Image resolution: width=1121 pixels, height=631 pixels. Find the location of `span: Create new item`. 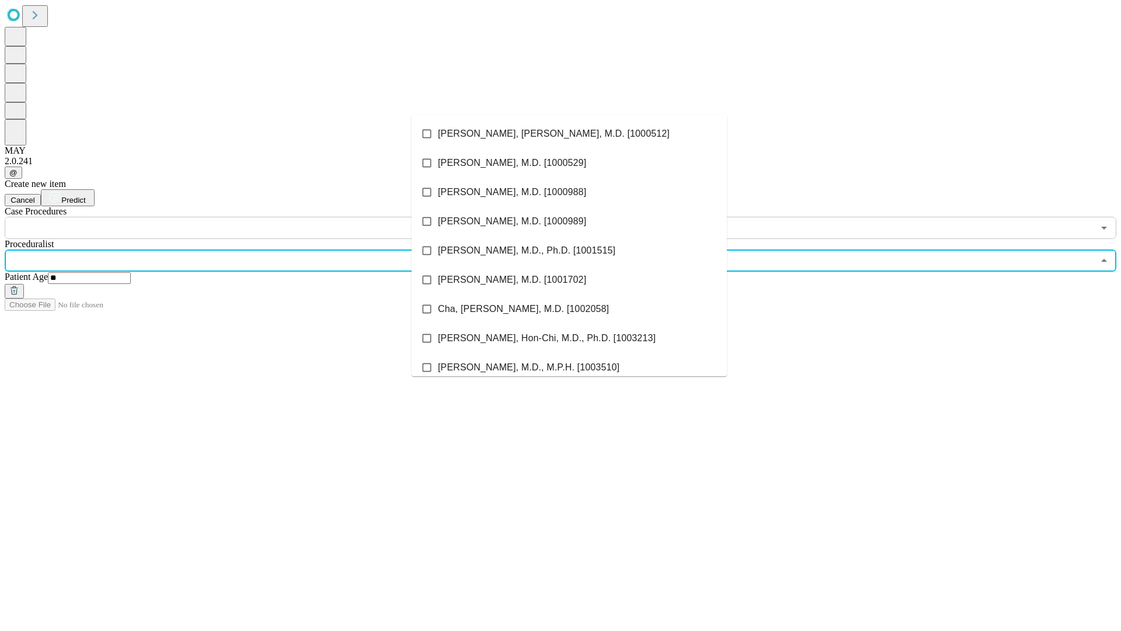

span: Create new item is located at coordinates (35, 183).